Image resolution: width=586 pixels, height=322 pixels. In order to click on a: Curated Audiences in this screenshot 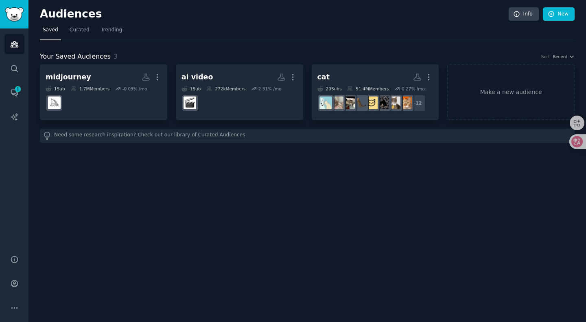, I will do `click(222, 135)`.